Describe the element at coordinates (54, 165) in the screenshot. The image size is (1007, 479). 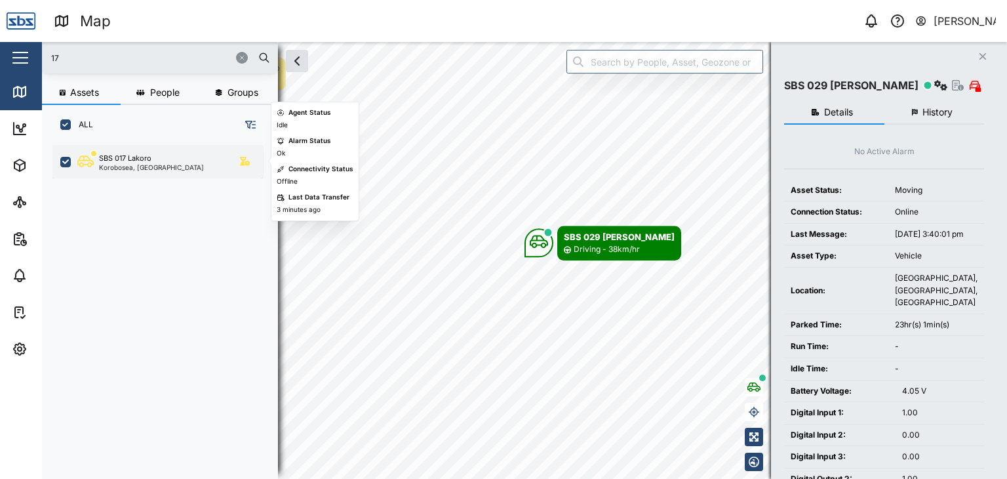
I see `div: Assets` at that location.